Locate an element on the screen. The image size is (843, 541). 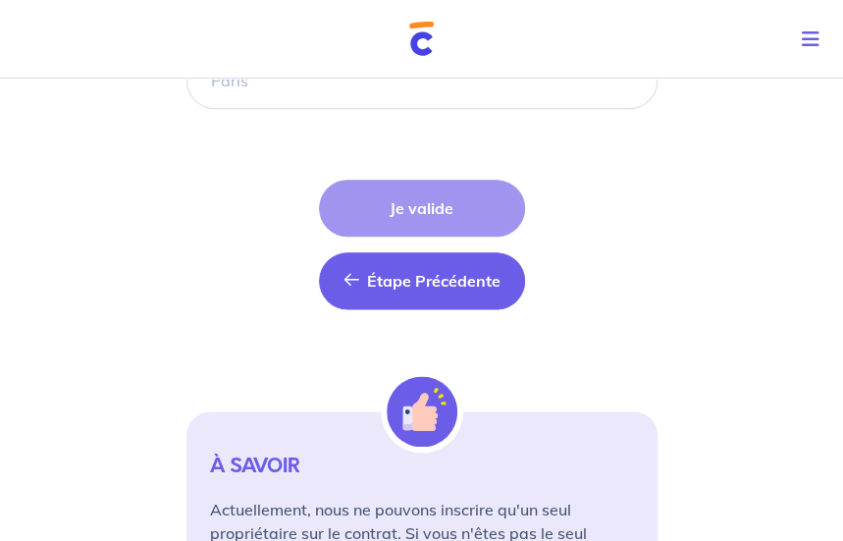
img: Cautioneo is located at coordinates (421, 38).